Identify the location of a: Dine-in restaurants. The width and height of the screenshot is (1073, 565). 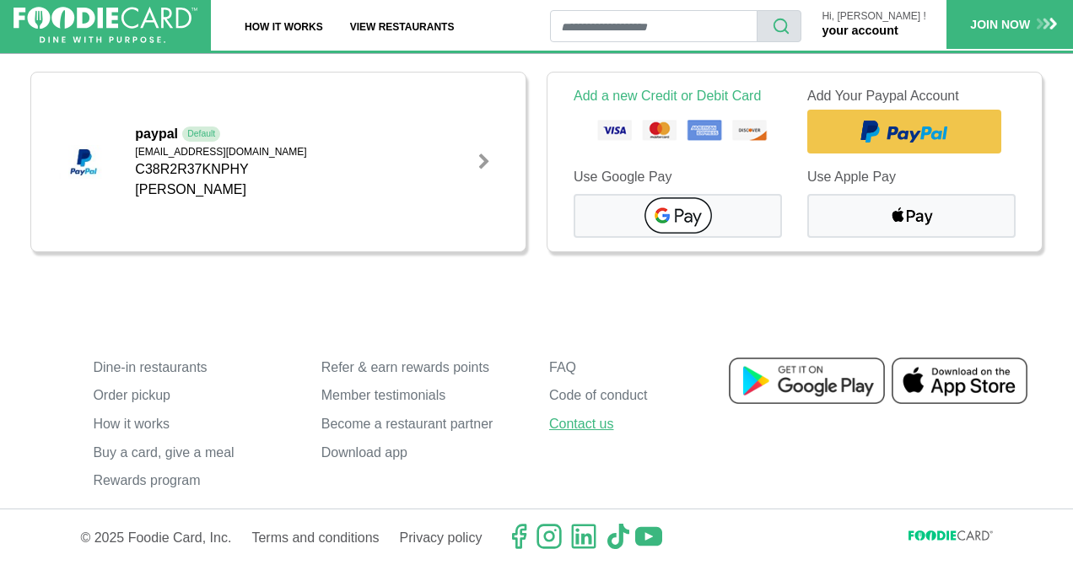
(194, 368).